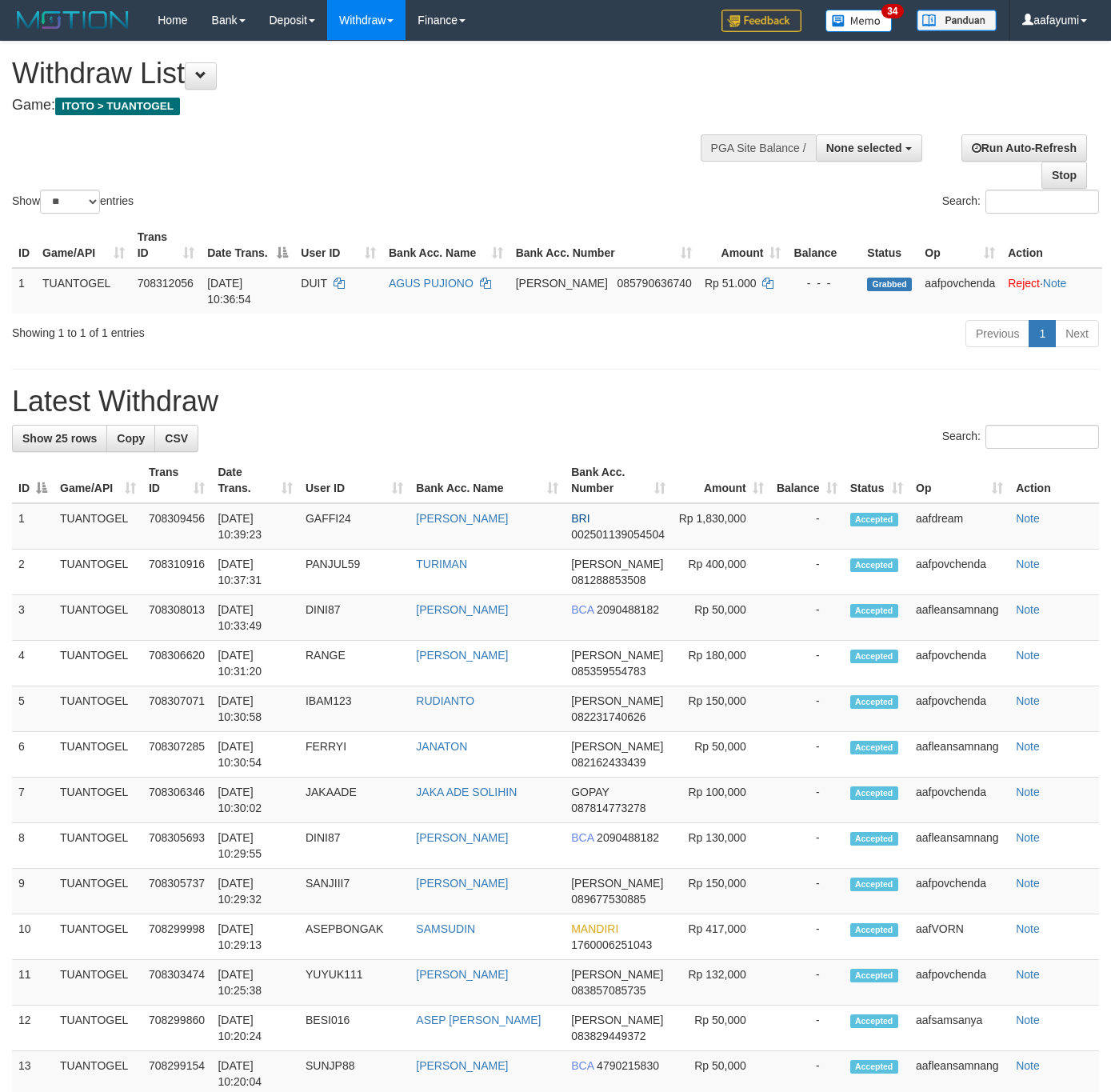 Image resolution: width=1111 pixels, height=1092 pixels. I want to click on span: Copy 083857085735 to clipboard, so click(608, 990).